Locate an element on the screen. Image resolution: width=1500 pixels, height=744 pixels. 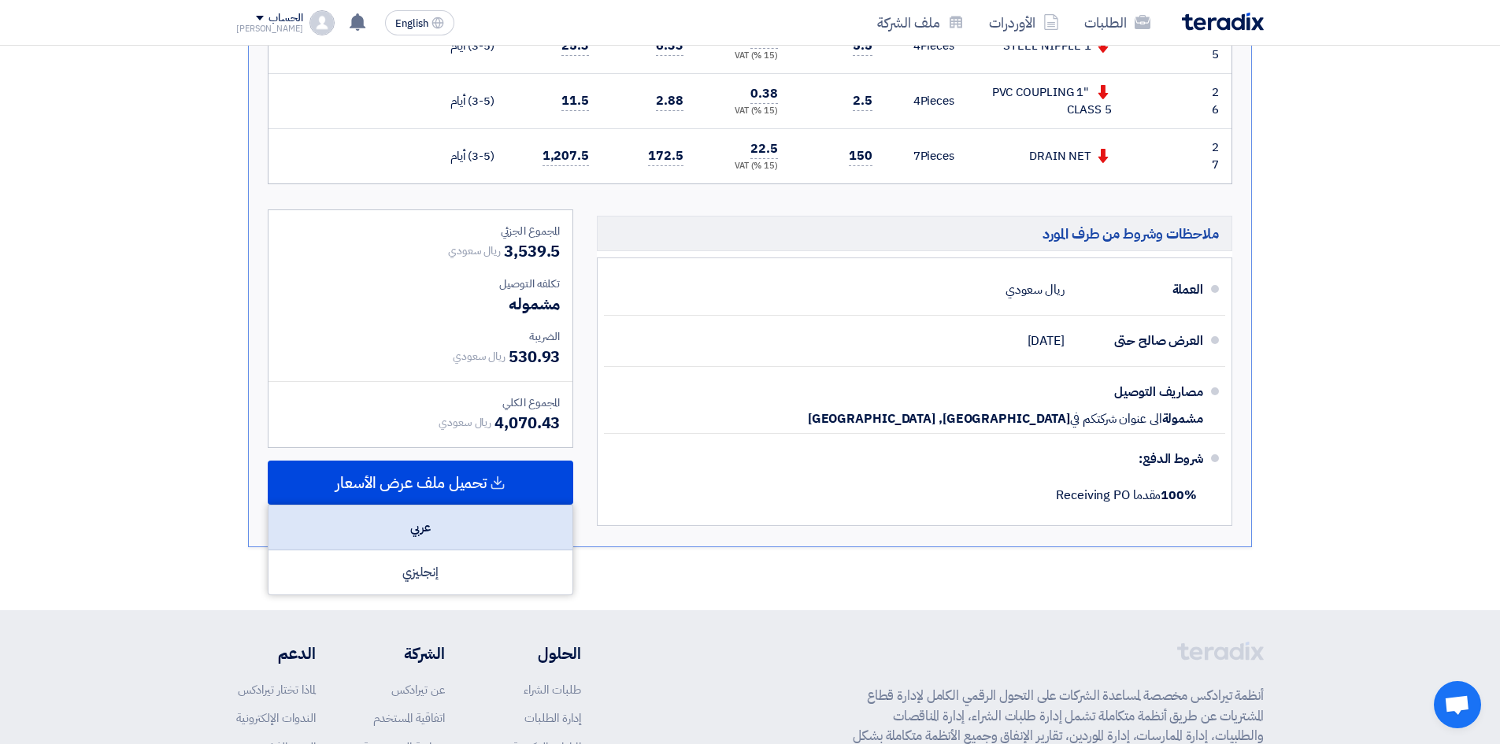
li: الحلول is located at coordinates (536, 654).